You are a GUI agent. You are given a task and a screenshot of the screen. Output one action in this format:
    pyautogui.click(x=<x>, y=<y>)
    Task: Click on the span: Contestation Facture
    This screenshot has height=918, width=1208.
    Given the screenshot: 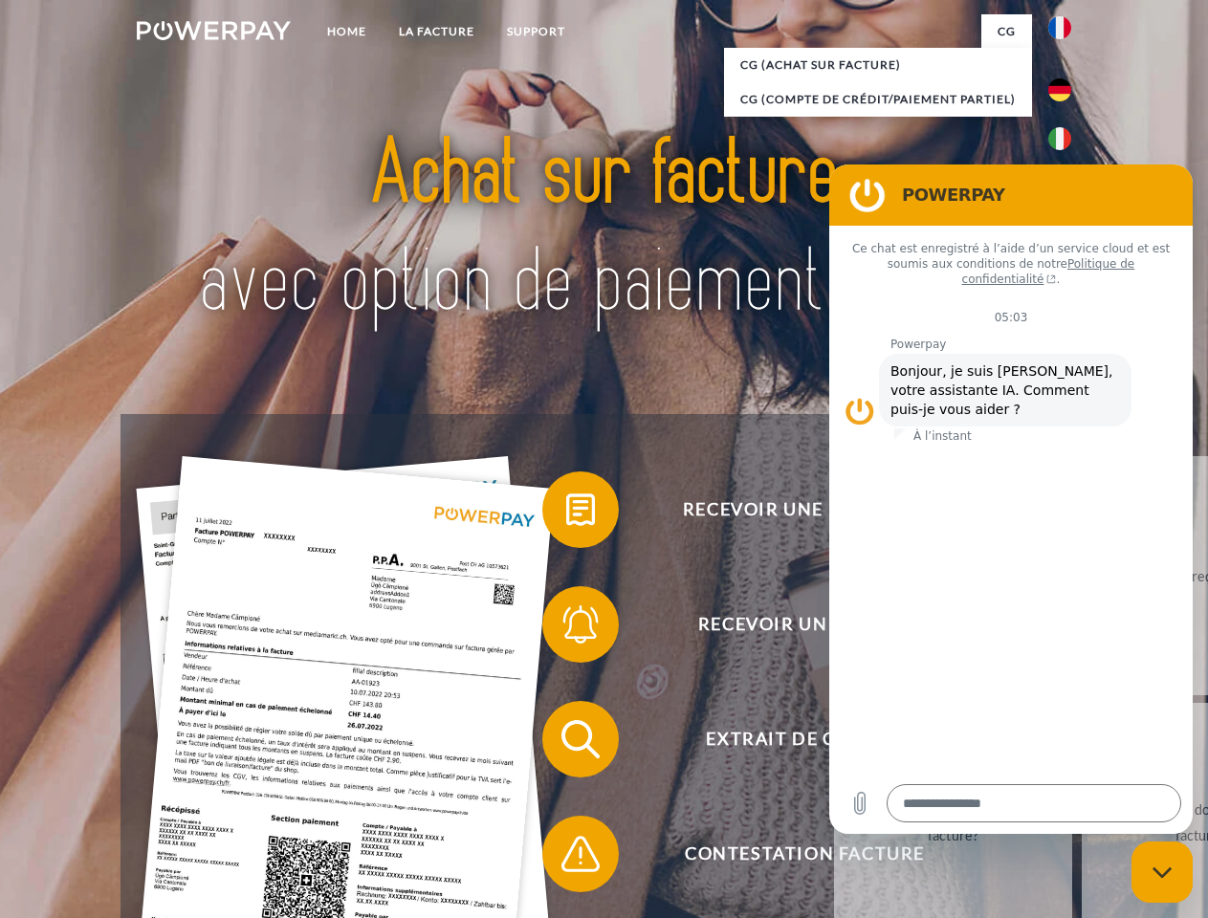 What is the action you would take?
    pyautogui.click(x=804, y=854)
    